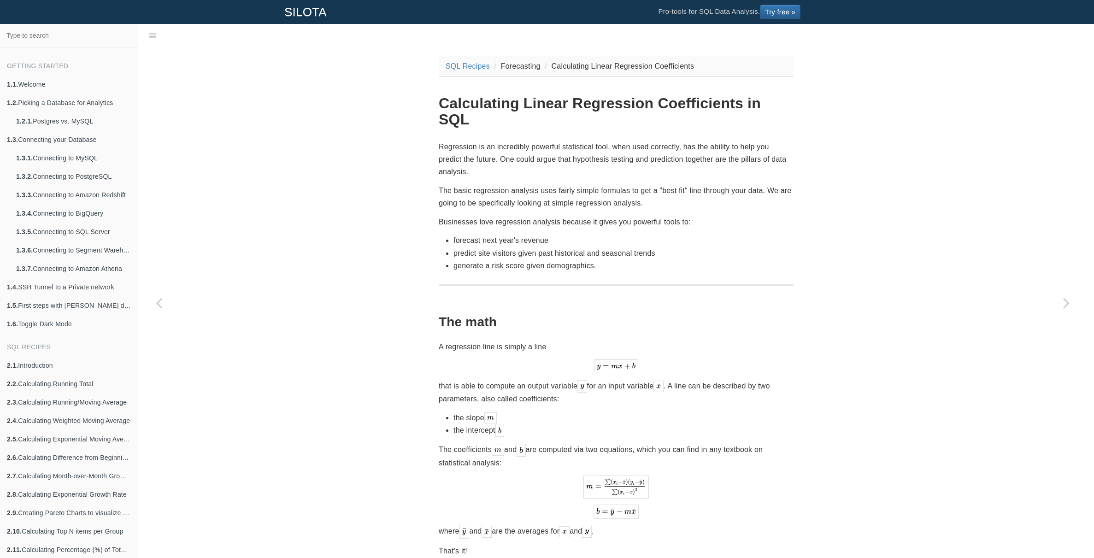 This screenshot has height=558, width=1094. I want to click on h2: The math, so click(616, 322).